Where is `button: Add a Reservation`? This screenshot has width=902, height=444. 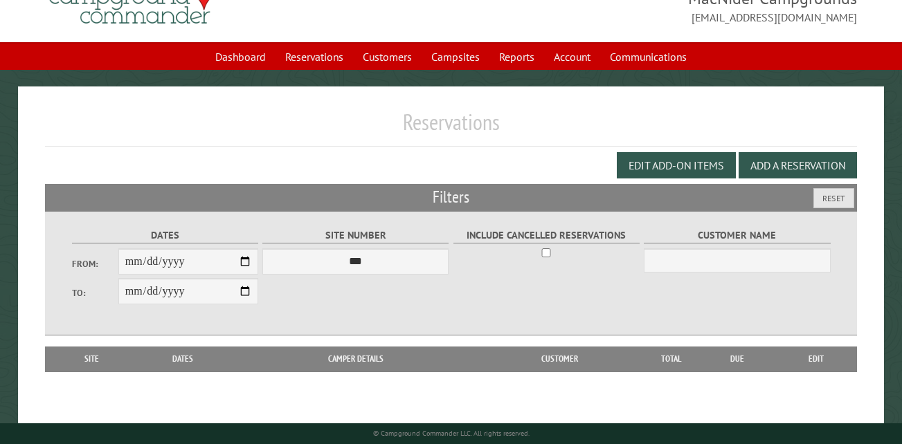
button: Add a Reservation is located at coordinates (797, 165).